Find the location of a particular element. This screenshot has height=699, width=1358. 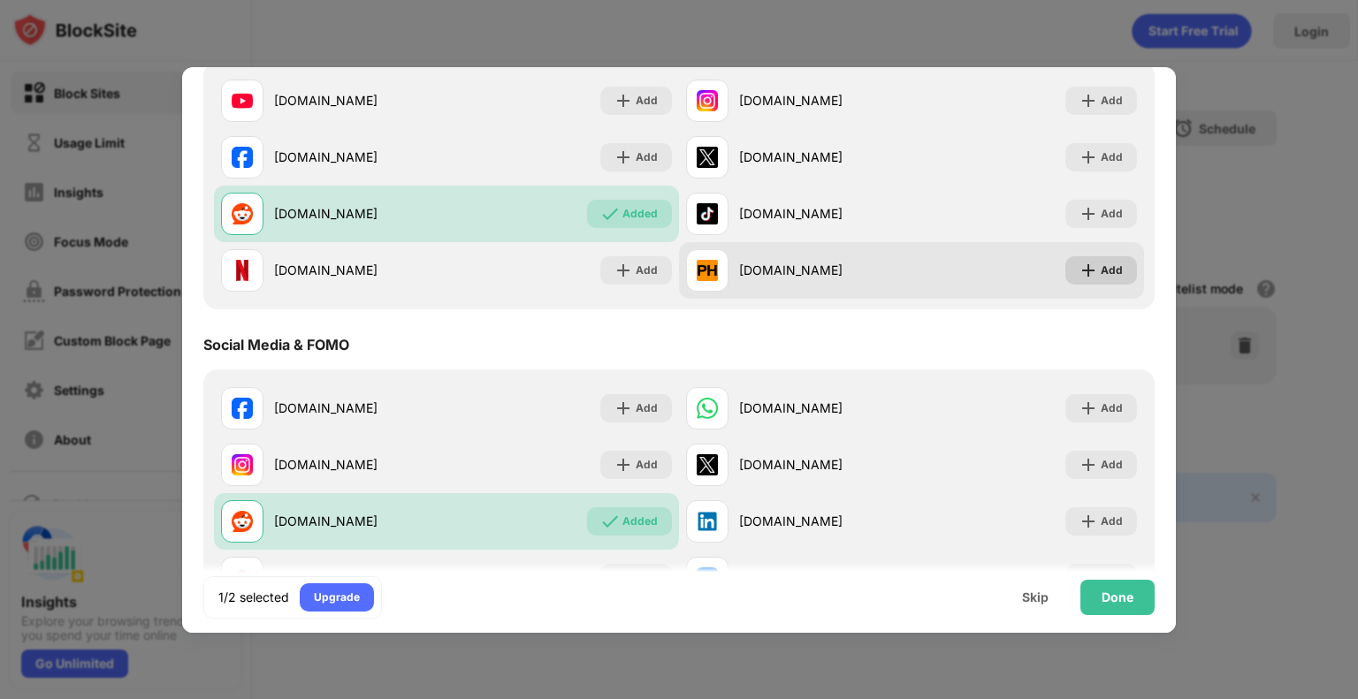

div: Done is located at coordinates (1117, 598).